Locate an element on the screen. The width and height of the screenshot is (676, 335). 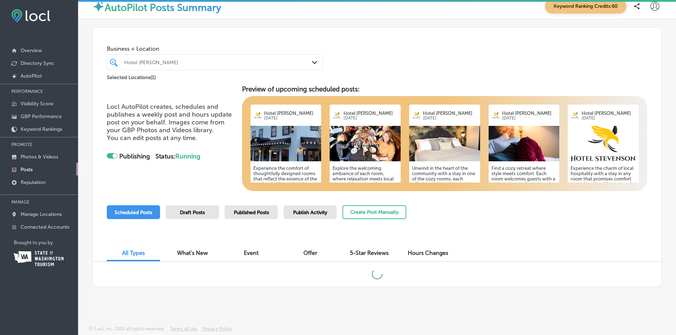
img: 1b54683b-727e-433c-9e6f-bab406f118842023-04-21143626.jpg is located at coordinates (365, 144).